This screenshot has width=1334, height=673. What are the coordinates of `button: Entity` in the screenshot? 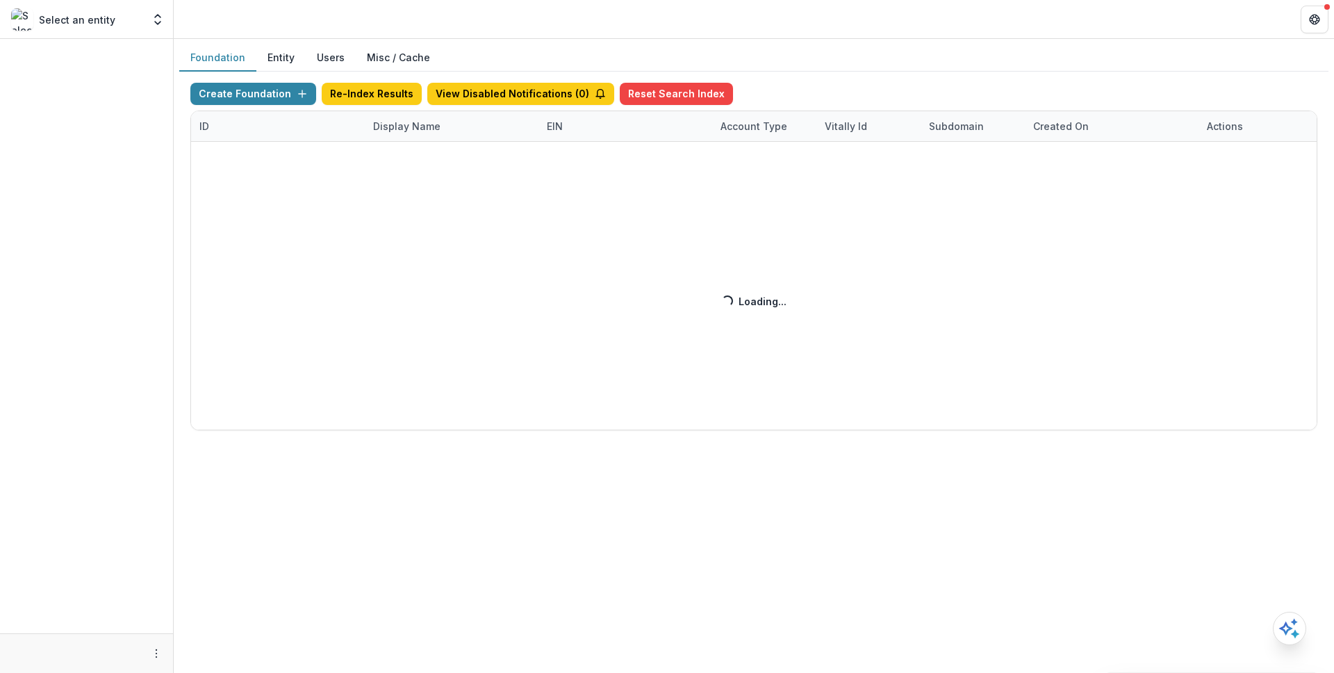 It's located at (281, 58).